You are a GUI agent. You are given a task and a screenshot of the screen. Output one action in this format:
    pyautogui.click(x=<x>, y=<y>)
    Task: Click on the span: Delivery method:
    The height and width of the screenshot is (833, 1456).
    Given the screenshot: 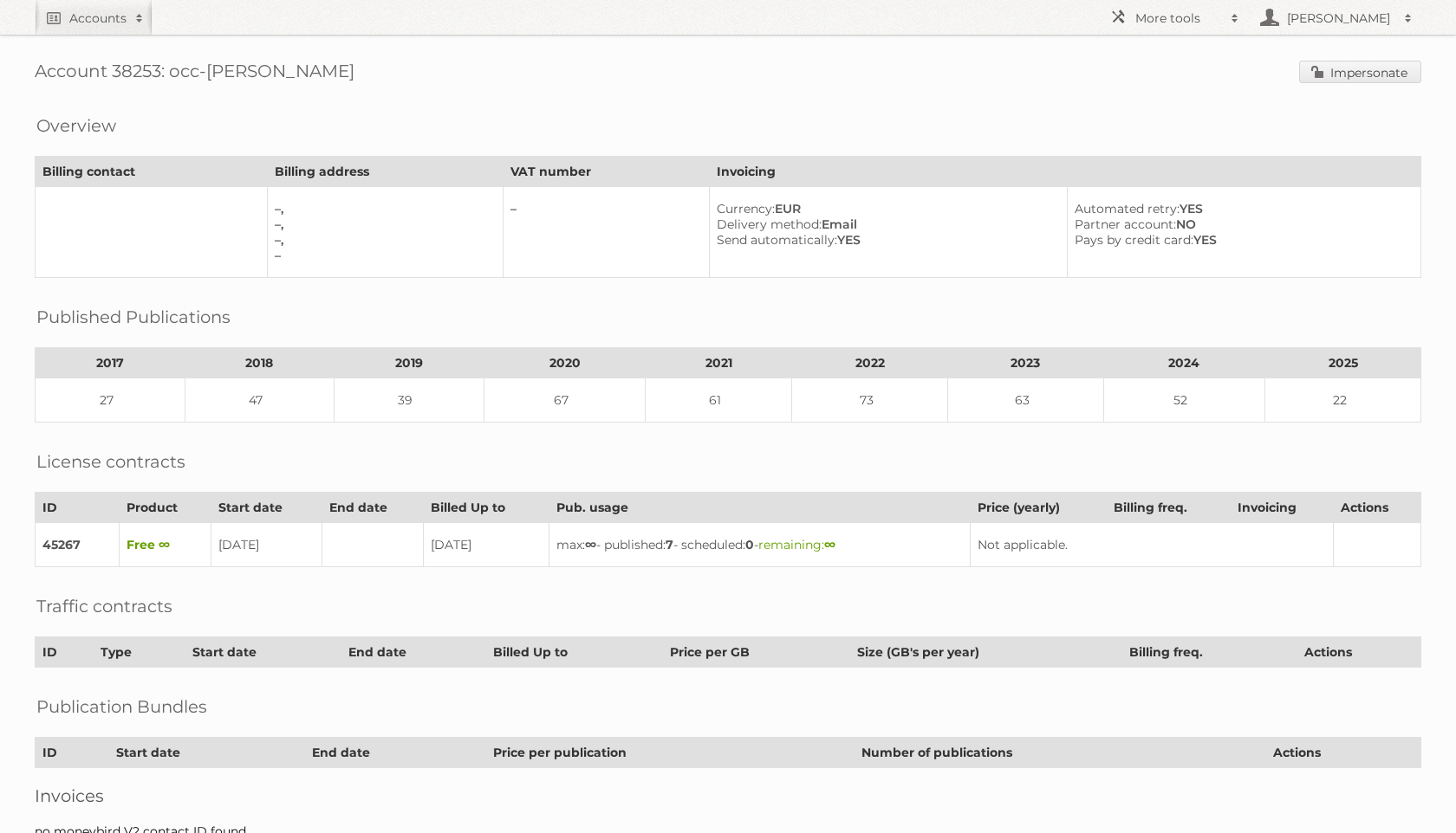 What is the action you would take?
    pyautogui.click(x=769, y=224)
    